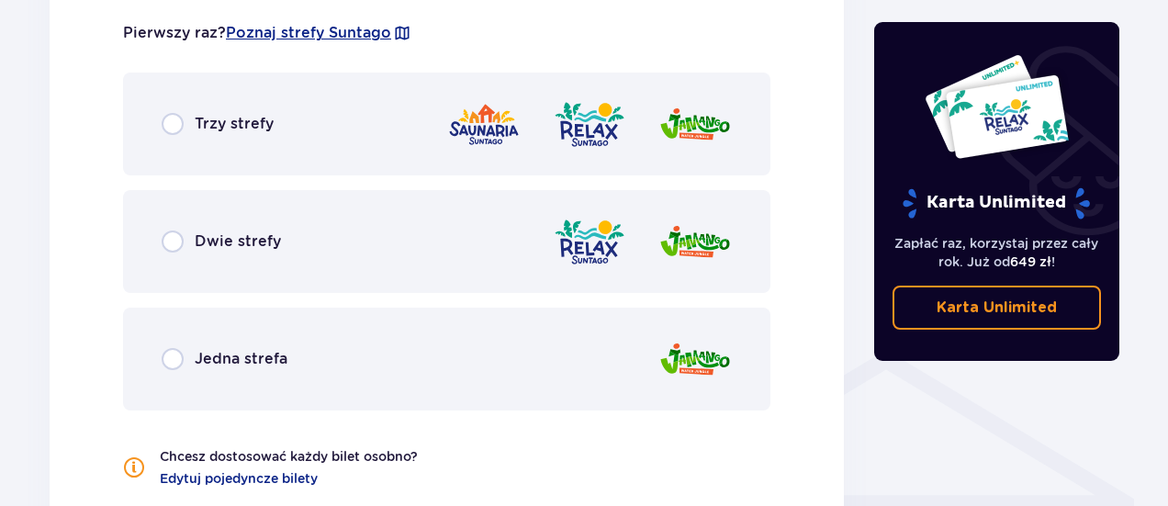 The image size is (1168, 506). I want to click on span: Dwie strefy, so click(238, 241).